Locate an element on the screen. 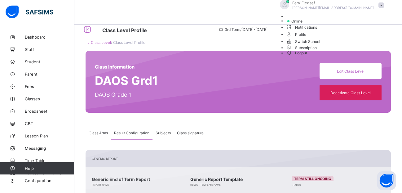  li: dropdown-list-item-null-2 is located at coordinates (336, 21).